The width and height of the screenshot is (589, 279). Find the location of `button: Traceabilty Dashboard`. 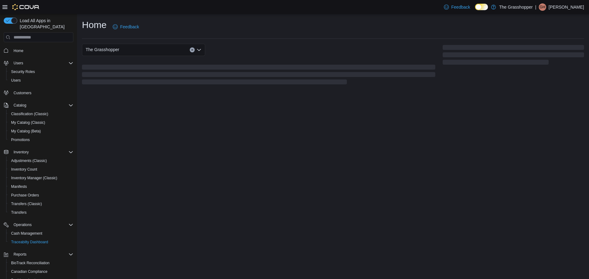

button: Traceabilty Dashboard is located at coordinates (41, 242).